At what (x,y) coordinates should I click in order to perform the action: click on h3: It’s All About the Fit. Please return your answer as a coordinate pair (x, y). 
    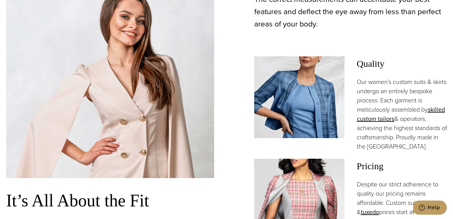
    Looking at the image, I should click on (110, 201).